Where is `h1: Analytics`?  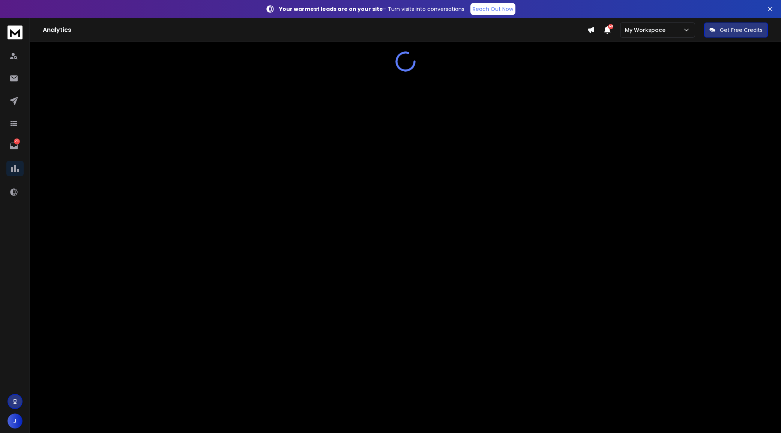 h1: Analytics is located at coordinates (315, 30).